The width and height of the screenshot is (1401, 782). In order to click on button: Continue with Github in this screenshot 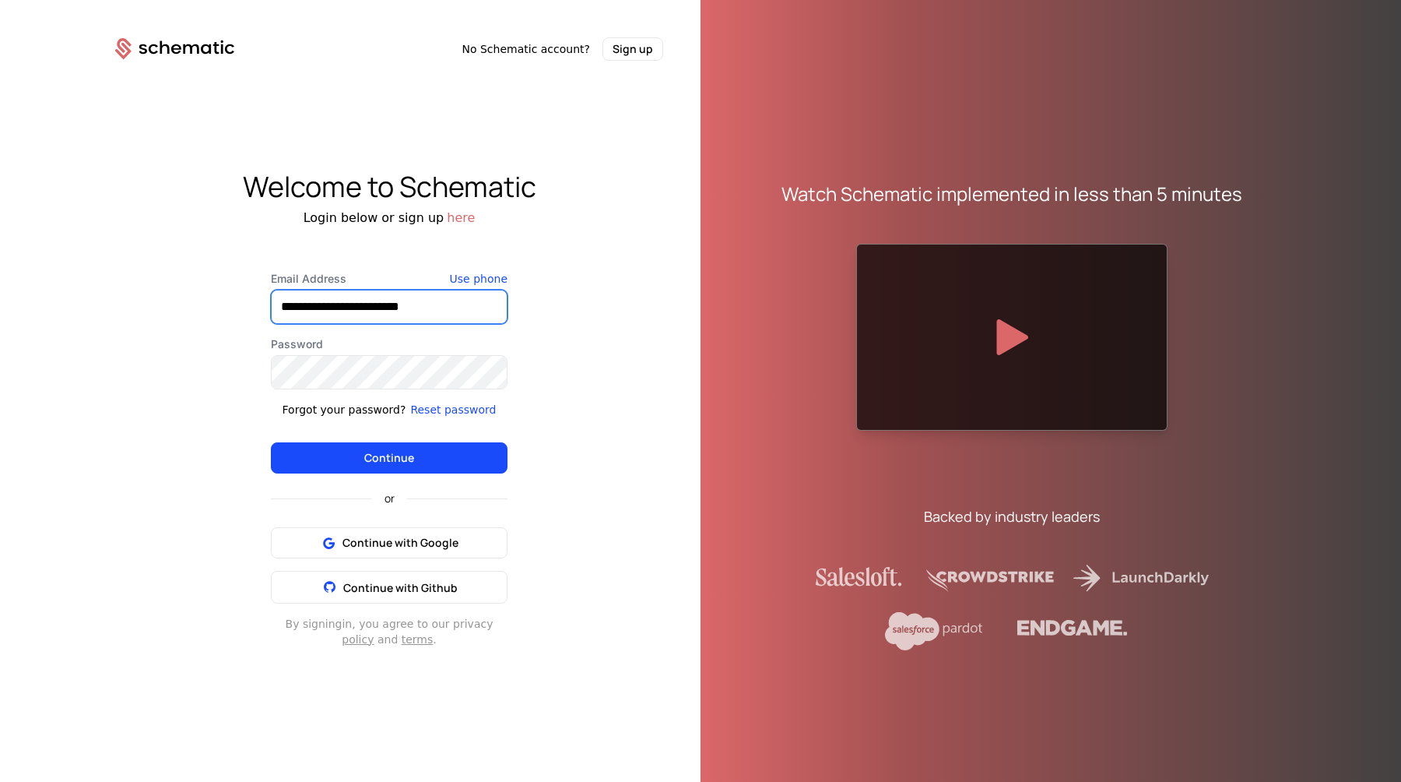, I will do `click(389, 587)`.